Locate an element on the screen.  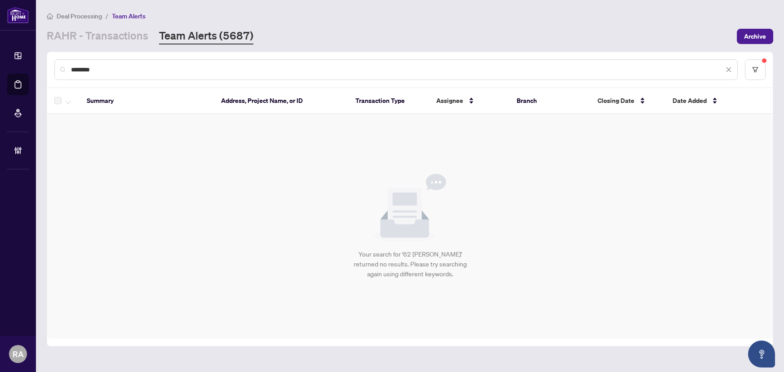
img: logo is located at coordinates (18, 15).